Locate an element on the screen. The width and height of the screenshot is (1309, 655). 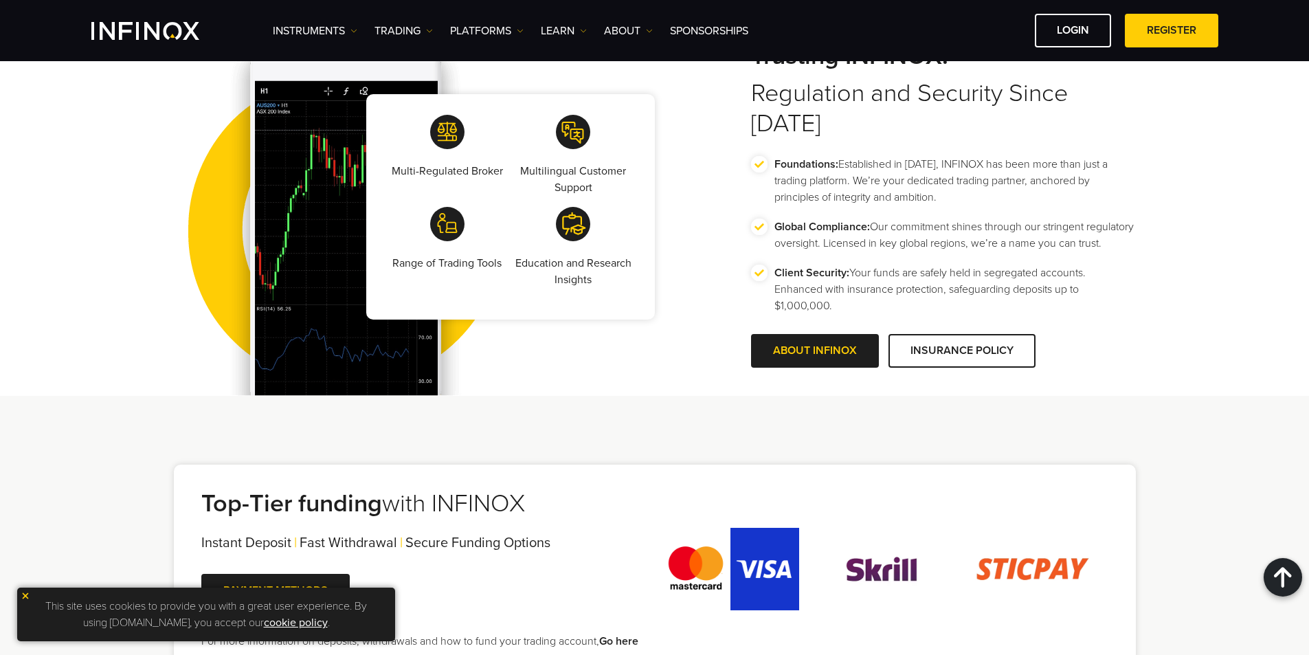
a: ABOUT is located at coordinates (628, 31).